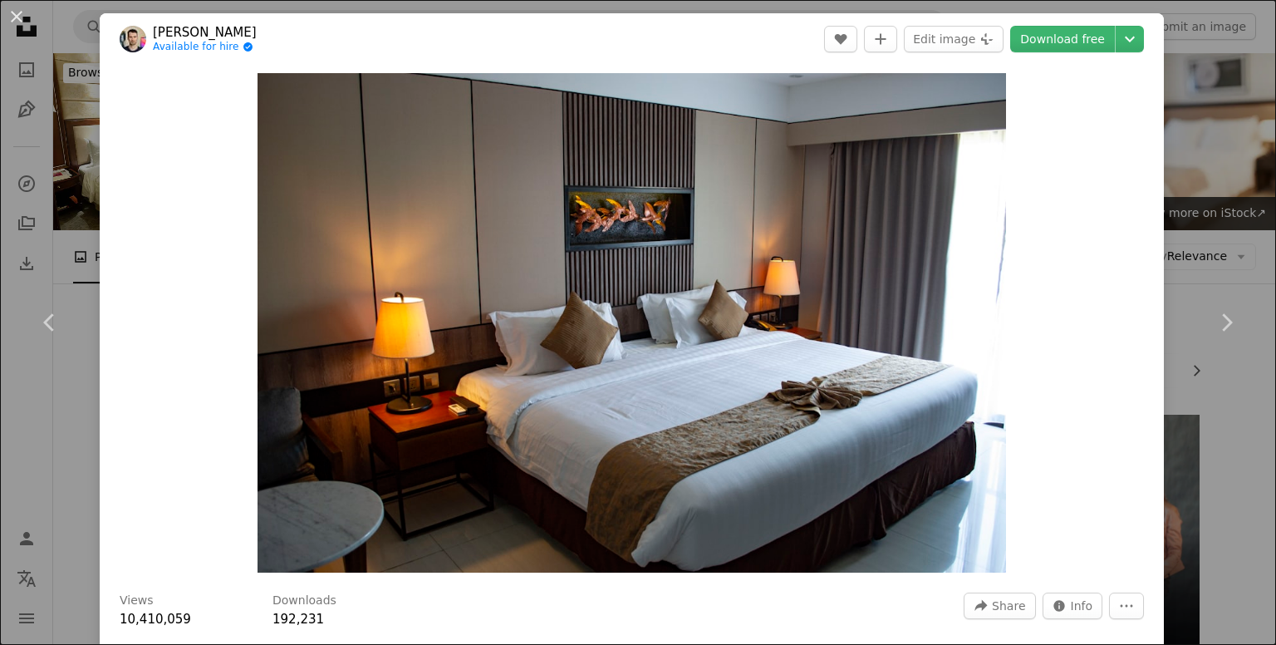 This screenshot has height=645, width=1276. I want to click on a: Next, so click(1227, 322).